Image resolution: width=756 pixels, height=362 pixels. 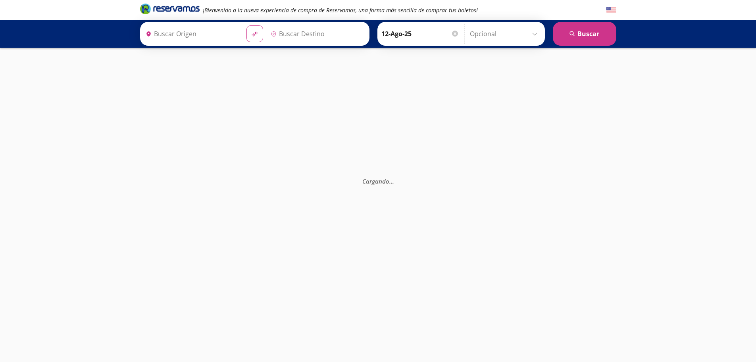 I want to click on input: Buscar Origen, so click(x=191, y=34).